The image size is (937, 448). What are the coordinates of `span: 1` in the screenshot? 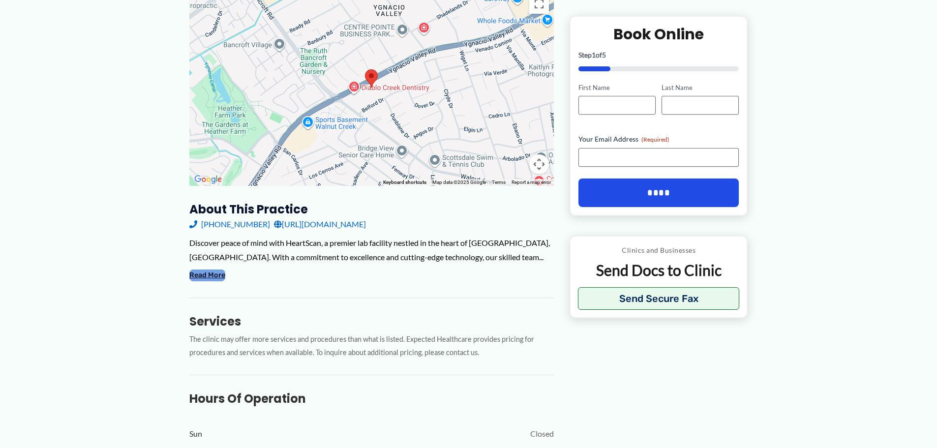 It's located at (593, 55).